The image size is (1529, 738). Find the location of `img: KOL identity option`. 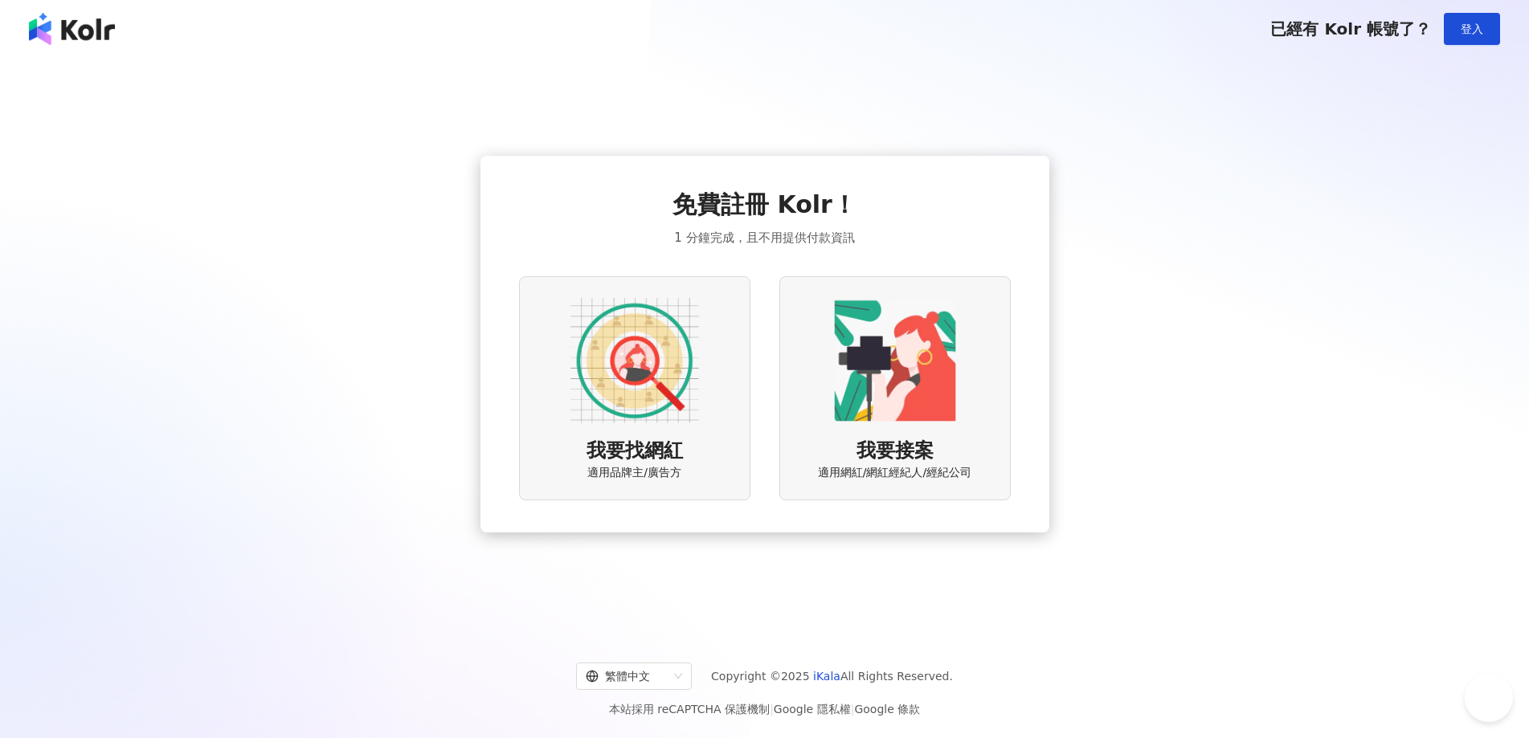

img: KOL identity option is located at coordinates (895, 361).